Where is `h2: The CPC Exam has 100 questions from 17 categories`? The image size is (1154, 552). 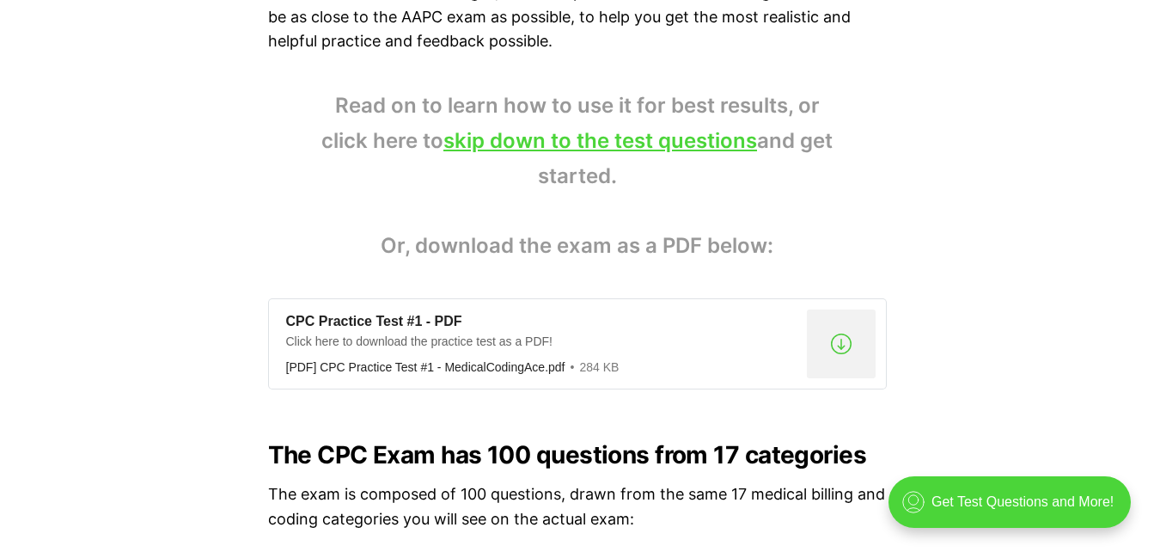 h2: The CPC Exam has 100 questions from 17 categories is located at coordinates (578, 455).